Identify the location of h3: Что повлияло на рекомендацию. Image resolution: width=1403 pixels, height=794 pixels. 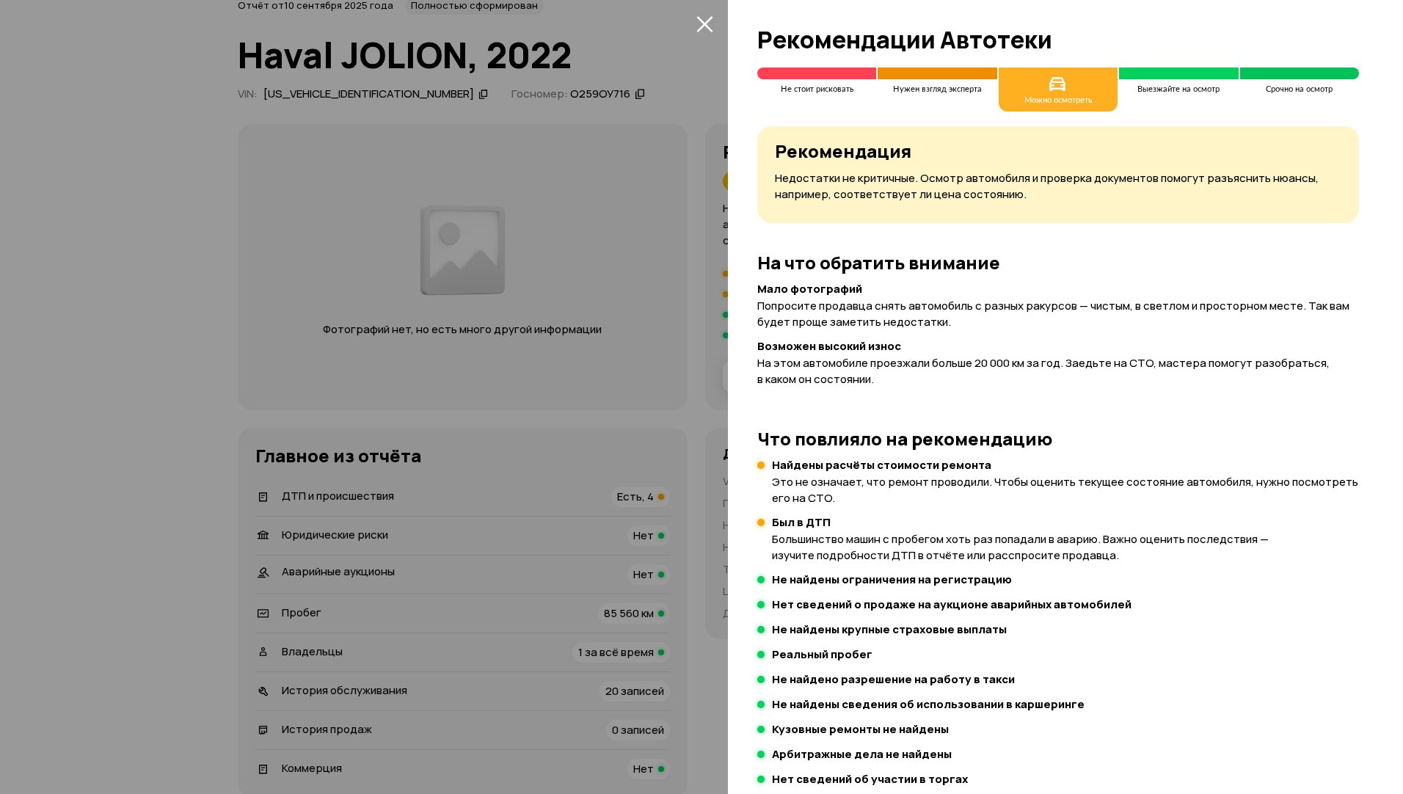
(1058, 439).